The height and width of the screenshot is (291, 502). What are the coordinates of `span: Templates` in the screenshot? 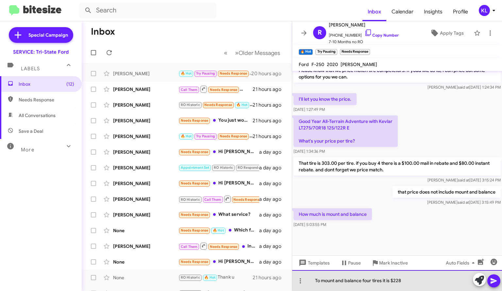 It's located at (313, 263).